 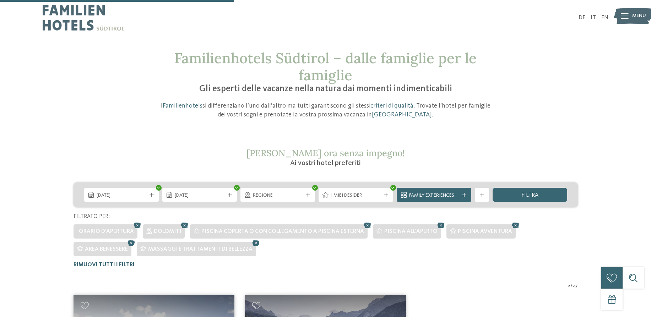 What do you see at coordinates (326, 110) in the screenshot?
I see `p: I si differenziano l’uno dall’altro ma tutti garantiscono gli stessi . Trovate l’hotel per famigl...` at bounding box center [326, 110].